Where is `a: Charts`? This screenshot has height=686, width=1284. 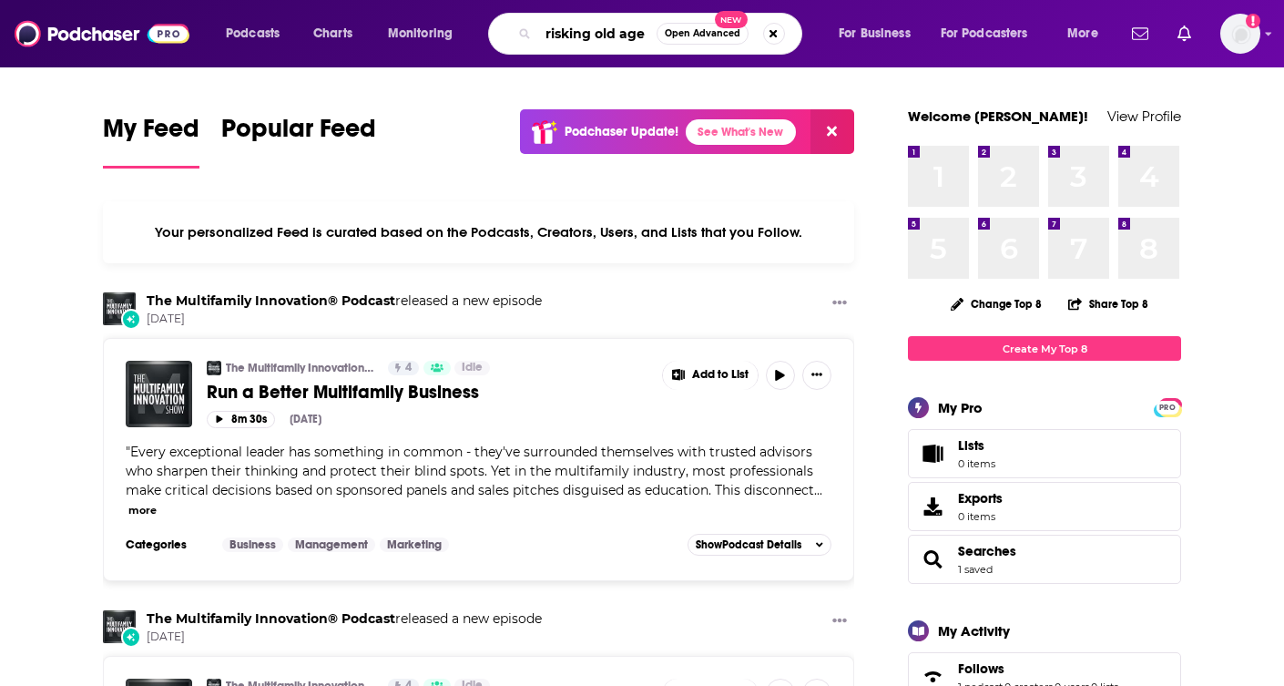 a: Charts is located at coordinates (332, 34).